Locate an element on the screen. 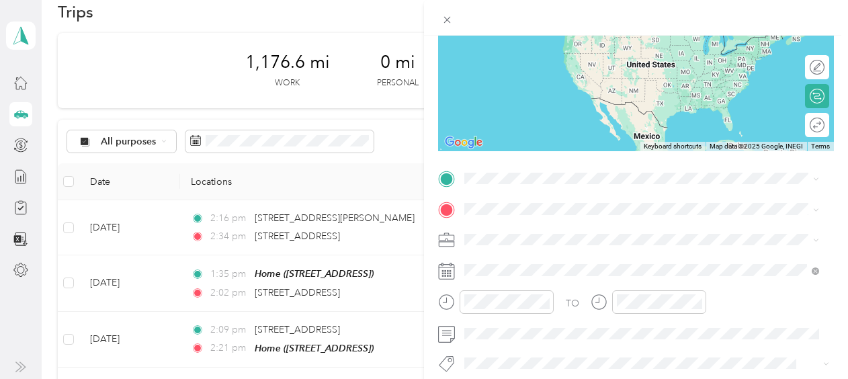 Image resolution: width=848 pixels, height=379 pixels. span: Map data ©2025 Google, INEGI is located at coordinates (756, 146).